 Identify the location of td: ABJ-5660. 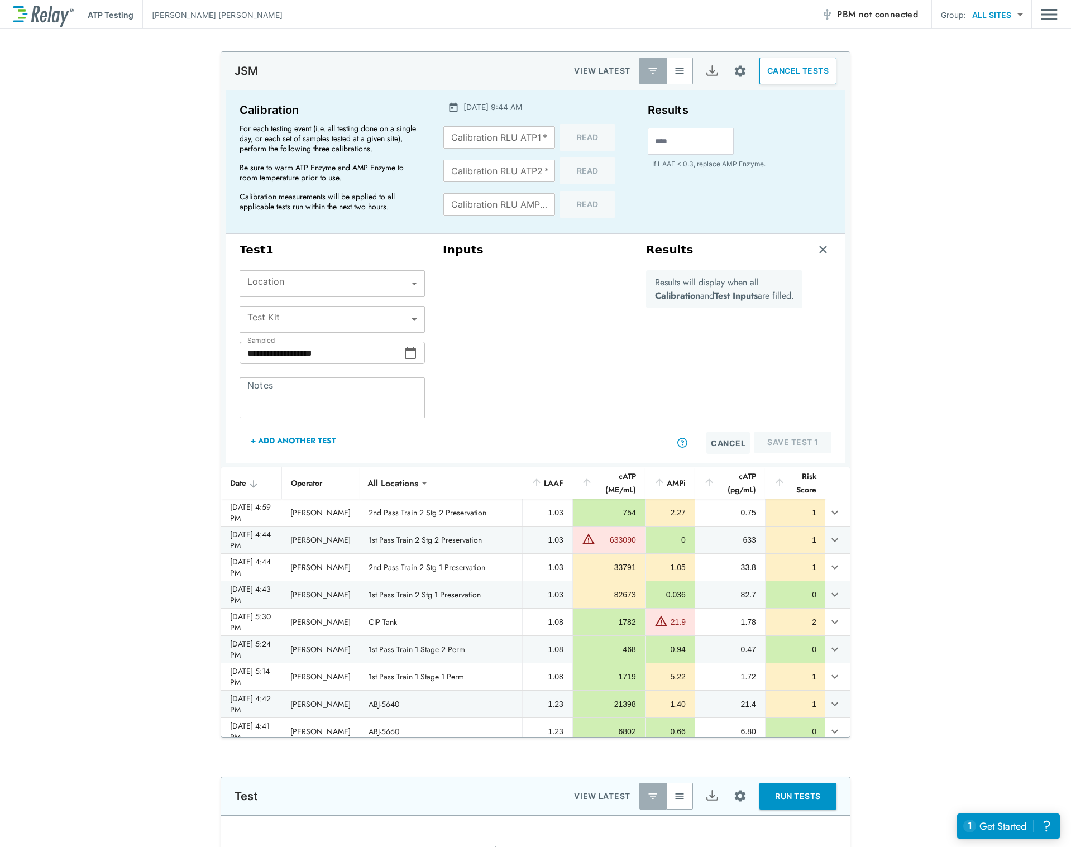
(441, 732).